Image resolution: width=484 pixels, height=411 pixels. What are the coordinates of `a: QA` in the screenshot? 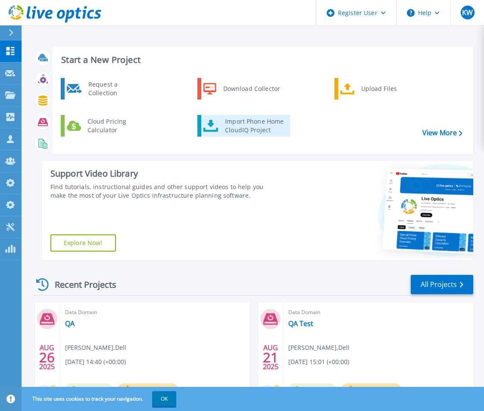 It's located at (70, 323).